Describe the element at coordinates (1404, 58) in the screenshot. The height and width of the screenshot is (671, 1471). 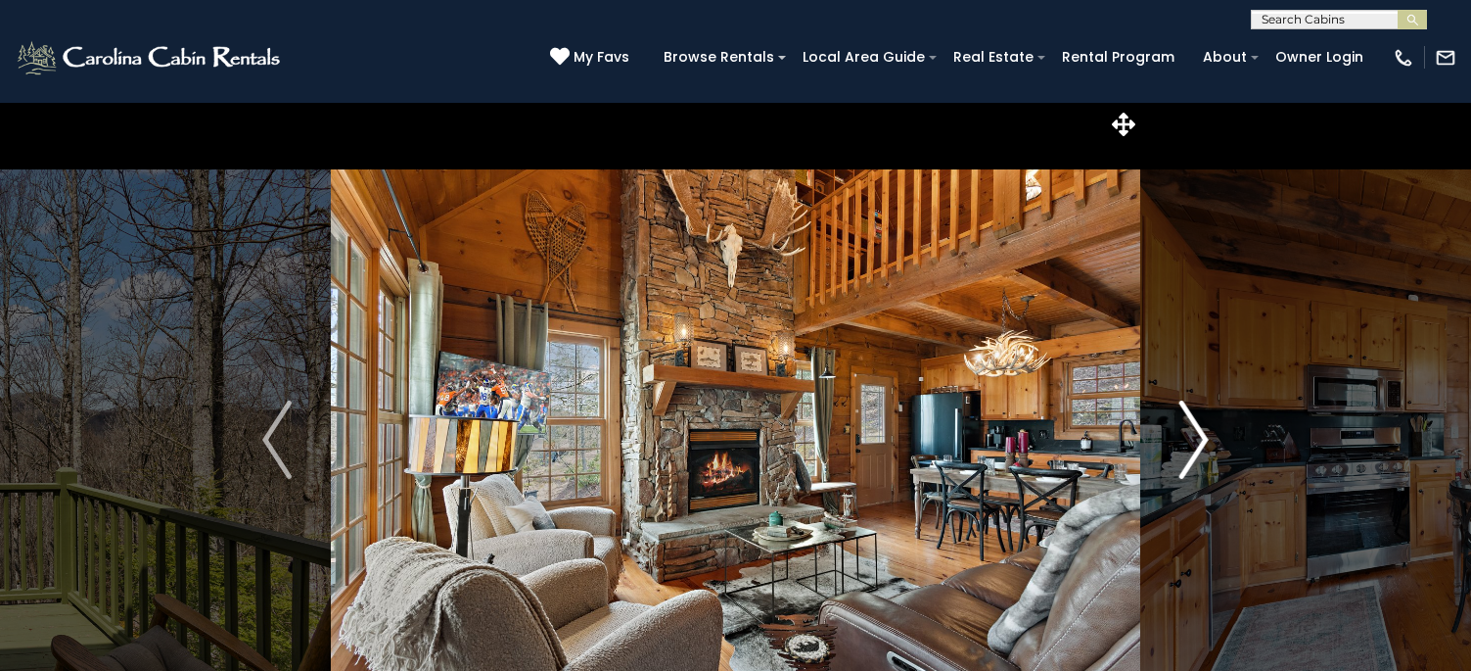
I see `img: phone-regular-white.png` at that location.